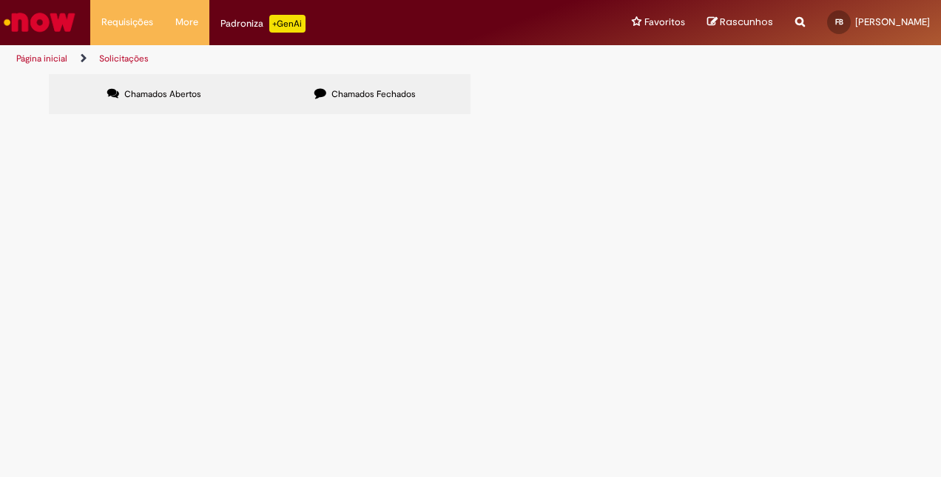 The width and height of the screenshot is (941, 477). I want to click on span: Rascunhos, so click(747, 21).